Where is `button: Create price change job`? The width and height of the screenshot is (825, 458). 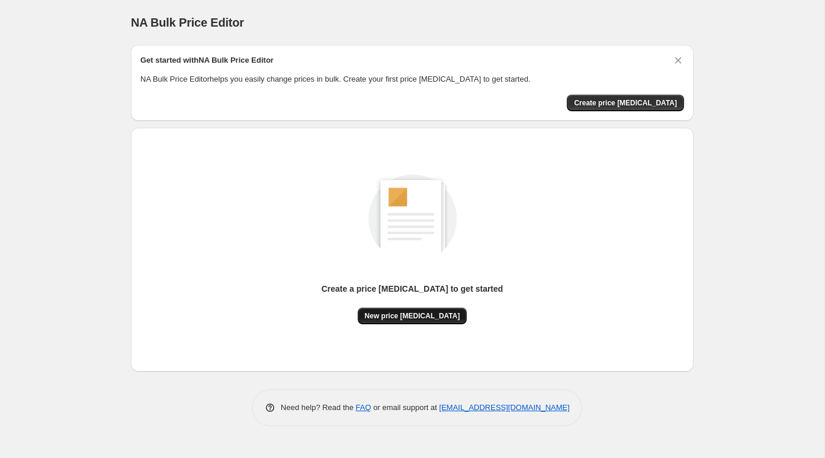
button: Create price change job is located at coordinates (625, 103).